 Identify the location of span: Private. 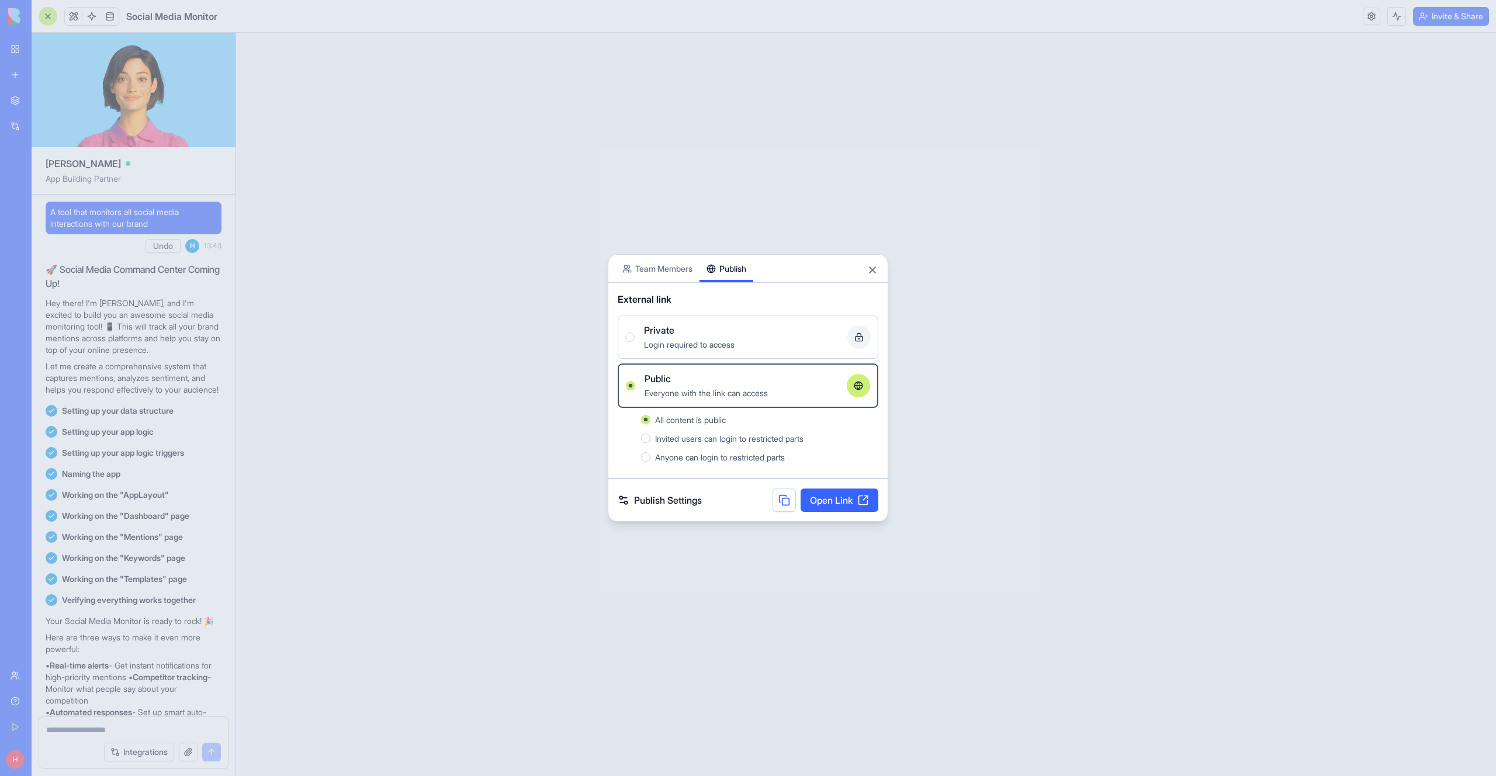
(659, 330).